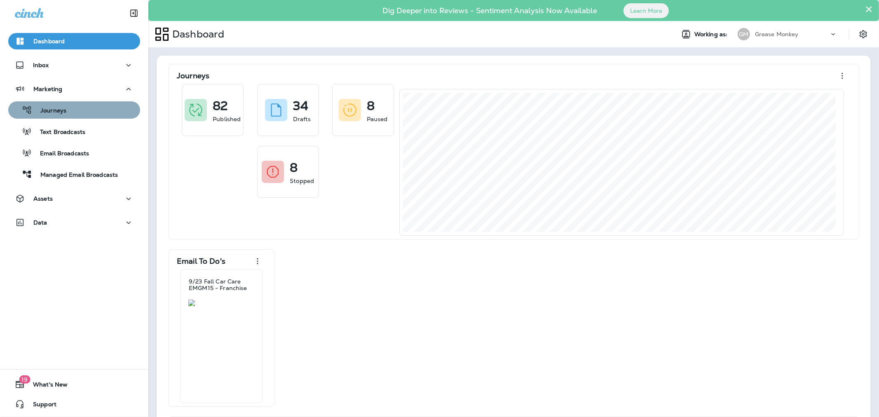 The image size is (879, 417). What do you see at coordinates (46, 386) in the screenshot?
I see `span: What's New` at bounding box center [46, 386].